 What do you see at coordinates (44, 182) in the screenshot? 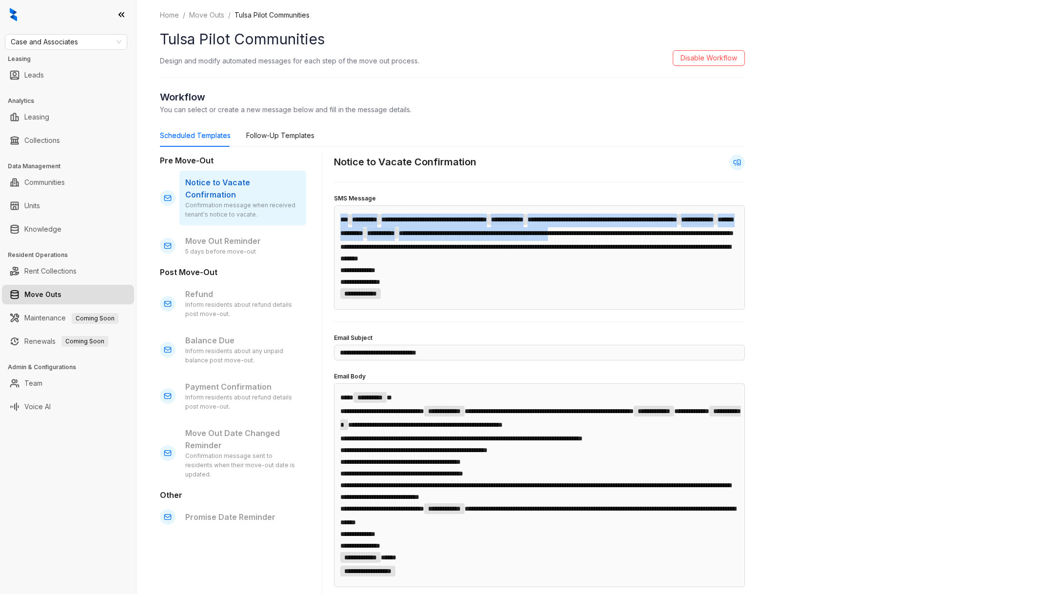
I see `a: Communities` at bounding box center [44, 182].